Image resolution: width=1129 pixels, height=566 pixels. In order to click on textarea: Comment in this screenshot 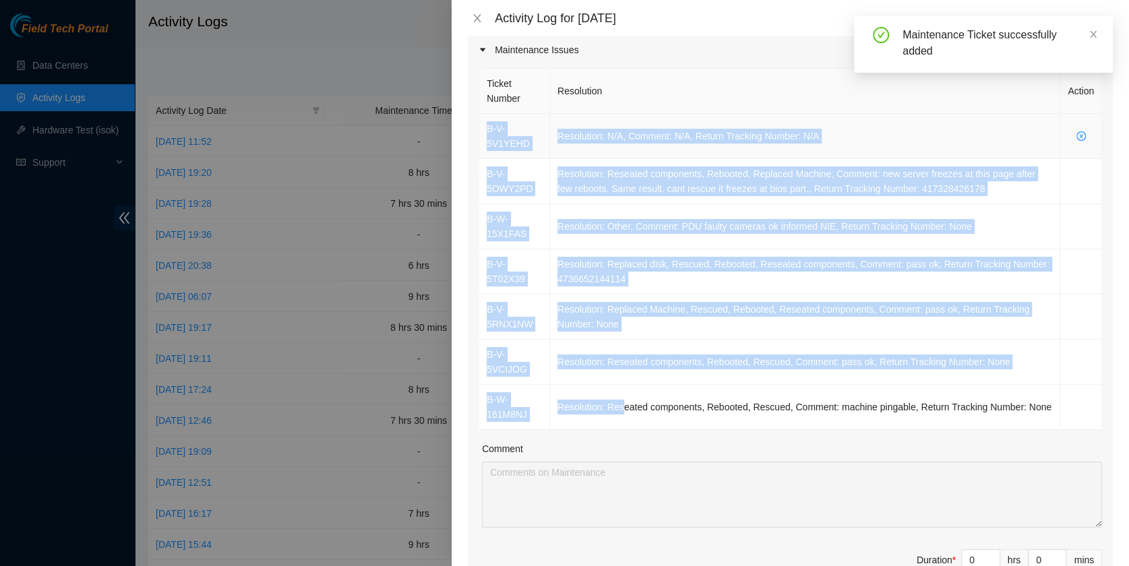, I will do `click(792, 495)`.